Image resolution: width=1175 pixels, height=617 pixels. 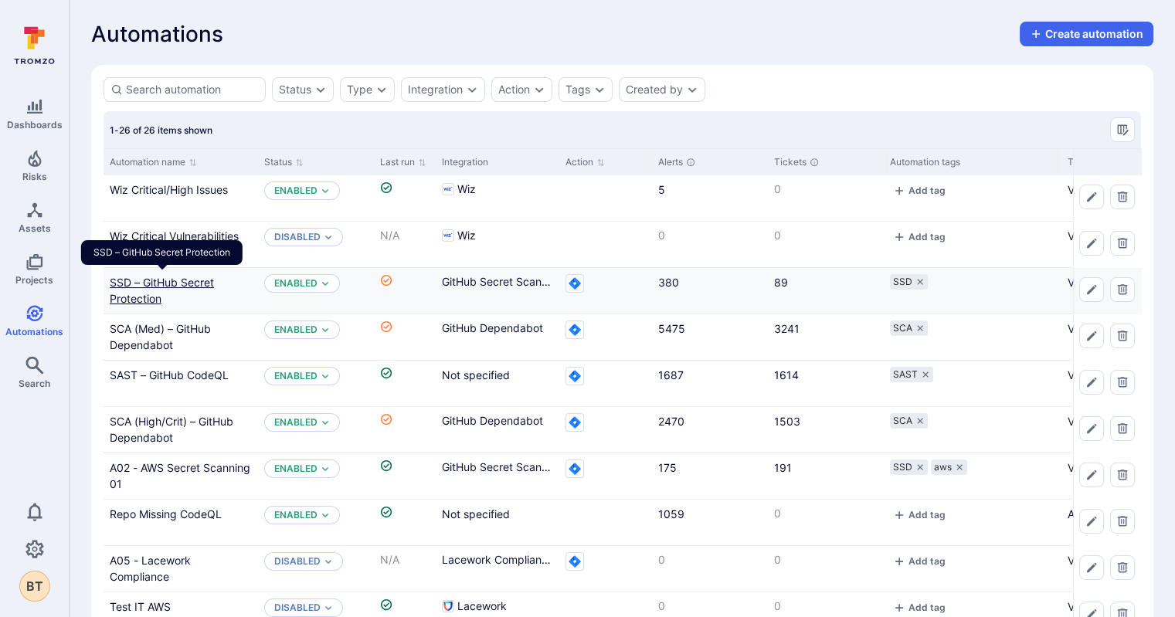 I want to click on div: created by filter, so click(x=662, y=90).